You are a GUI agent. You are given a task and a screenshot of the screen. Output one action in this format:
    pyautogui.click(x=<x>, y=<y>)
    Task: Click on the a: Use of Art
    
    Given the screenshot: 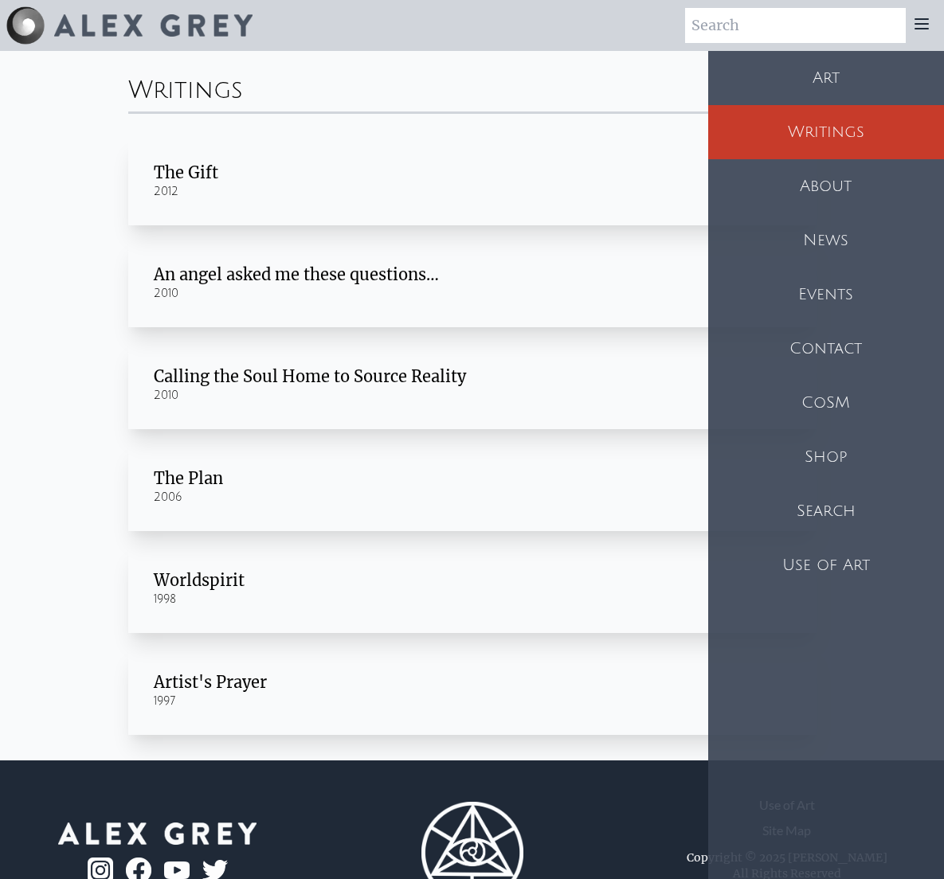 What is the action you would take?
    pyautogui.click(x=826, y=565)
    